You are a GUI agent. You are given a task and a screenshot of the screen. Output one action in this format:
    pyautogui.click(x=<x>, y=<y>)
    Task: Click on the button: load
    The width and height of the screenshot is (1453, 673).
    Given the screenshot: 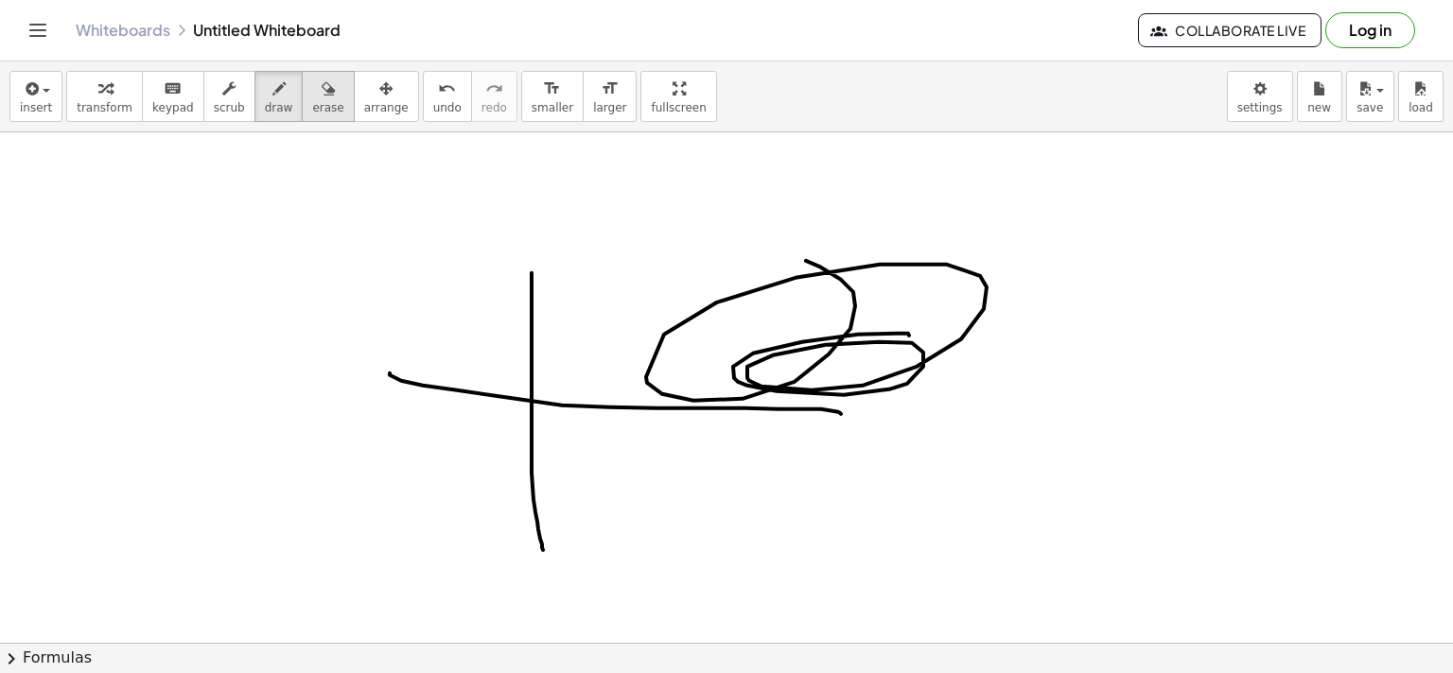 What is the action you would take?
    pyautogui.click(x=1420, y=96)
    